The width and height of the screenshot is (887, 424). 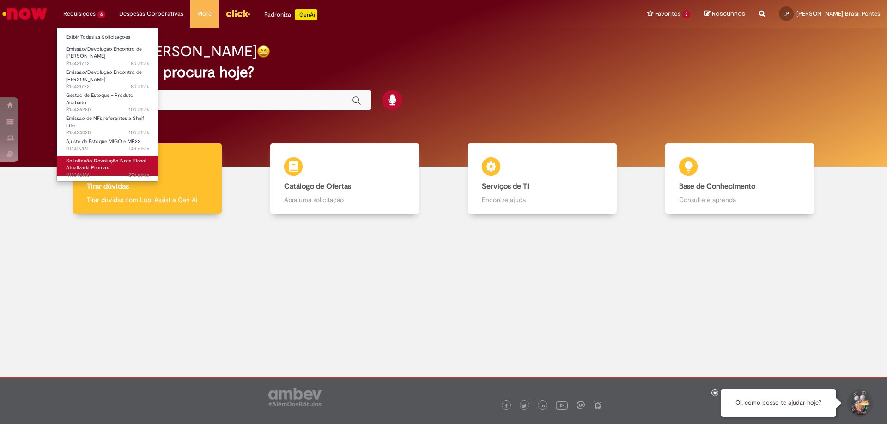 I want to click on p: Consulte e aprenda, so click(x=739, y=200).